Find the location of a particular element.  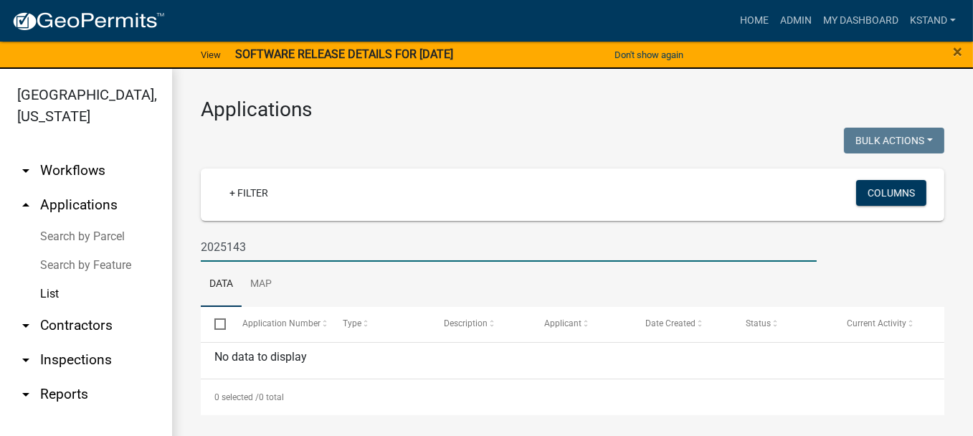

datatable-header-cell: Applicant is located at coordinates (581, 324).